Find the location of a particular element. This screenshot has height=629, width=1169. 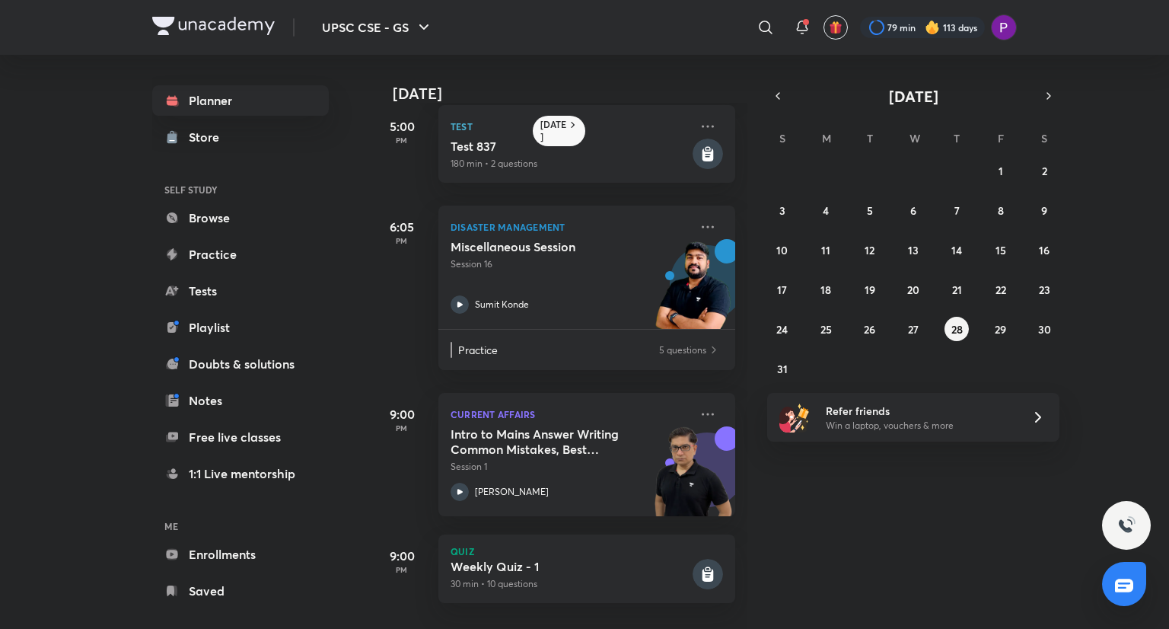

abbr: August 15, 2025 is located at coordinates (1001, 250).